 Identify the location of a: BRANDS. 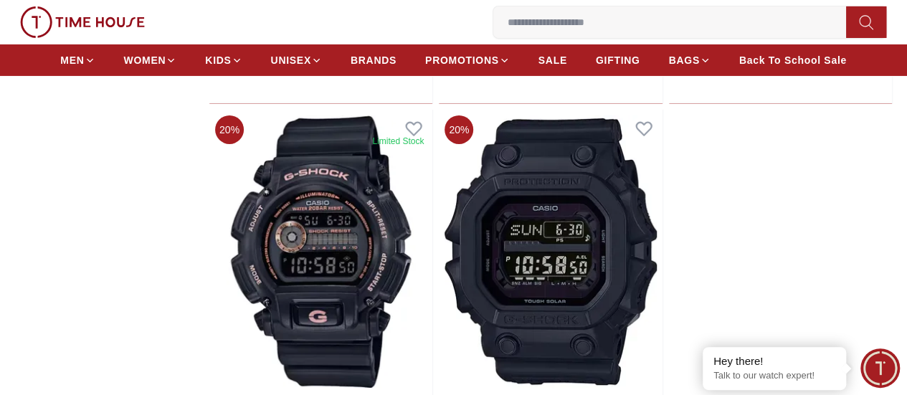
(374, 60).